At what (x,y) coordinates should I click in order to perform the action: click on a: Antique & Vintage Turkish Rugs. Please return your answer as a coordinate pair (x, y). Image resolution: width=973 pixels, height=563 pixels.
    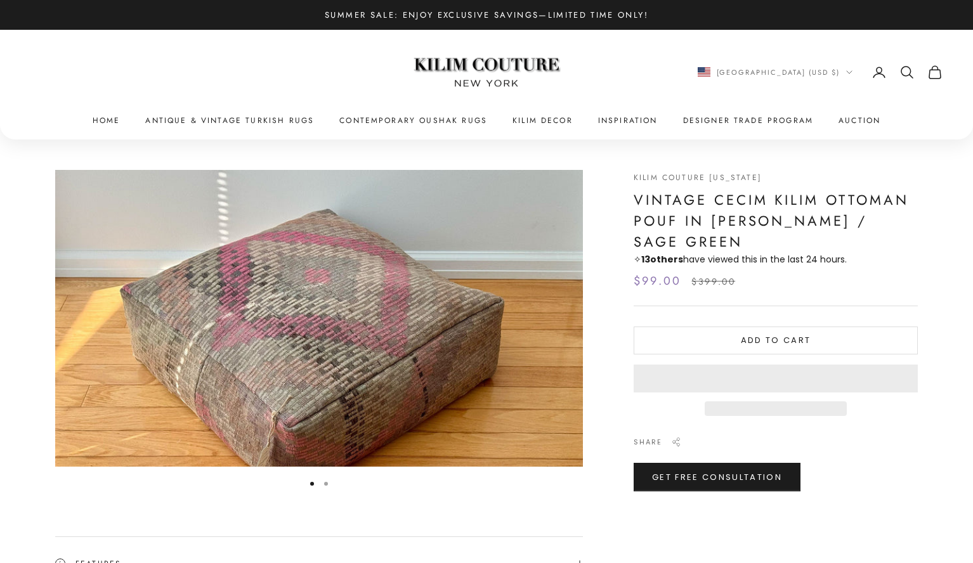
    Looking at the image, I should click on (230, 121).